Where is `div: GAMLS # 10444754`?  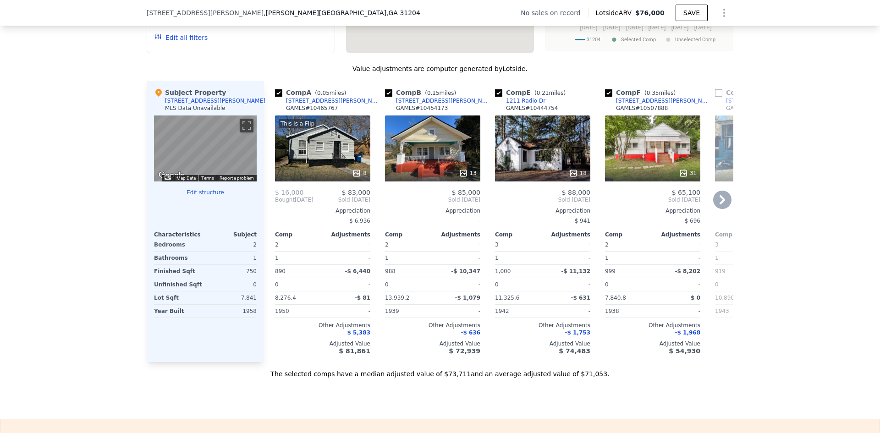 div: GAMLS # 10444754 is located at coordinates (532, 108).